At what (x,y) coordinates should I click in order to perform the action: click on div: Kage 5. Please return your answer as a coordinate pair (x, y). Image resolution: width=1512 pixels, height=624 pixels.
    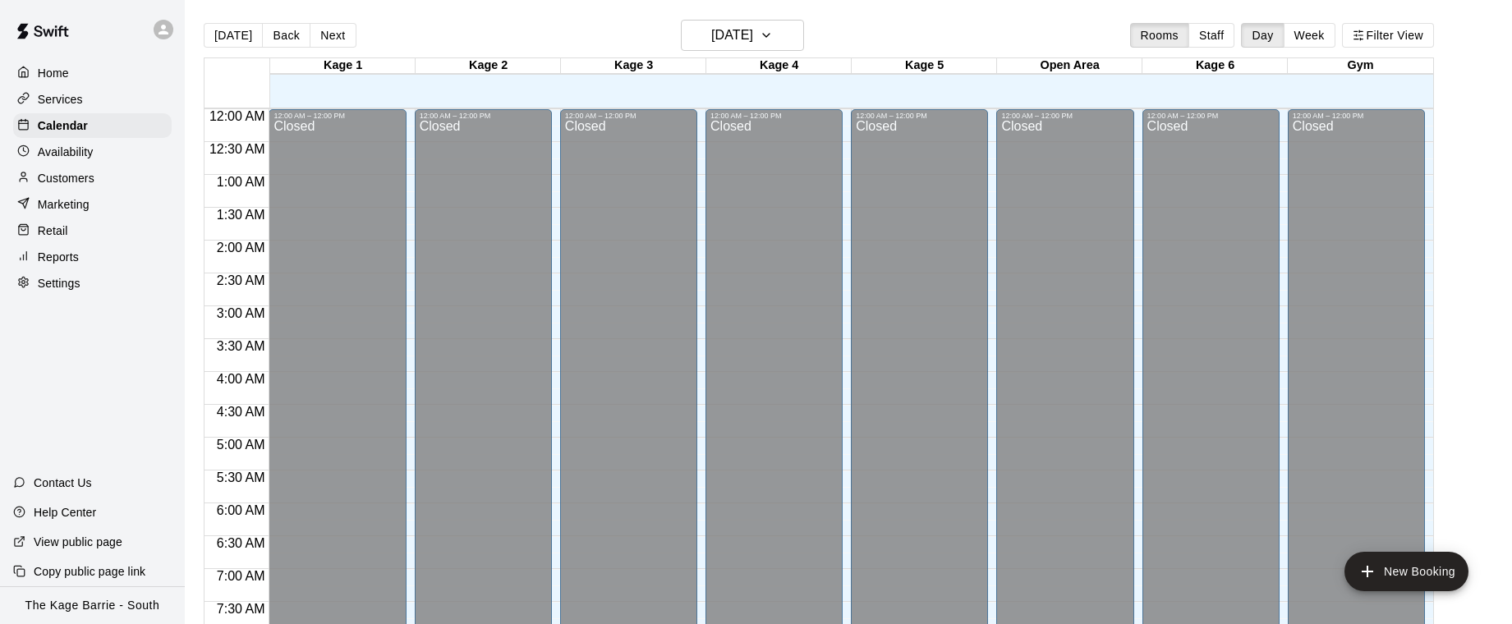
    Looking at the image, I should click on (924, 66).